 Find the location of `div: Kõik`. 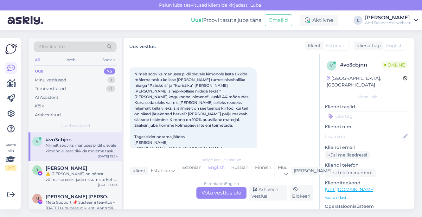

div: Kõik is located at coordinates (39, 106).